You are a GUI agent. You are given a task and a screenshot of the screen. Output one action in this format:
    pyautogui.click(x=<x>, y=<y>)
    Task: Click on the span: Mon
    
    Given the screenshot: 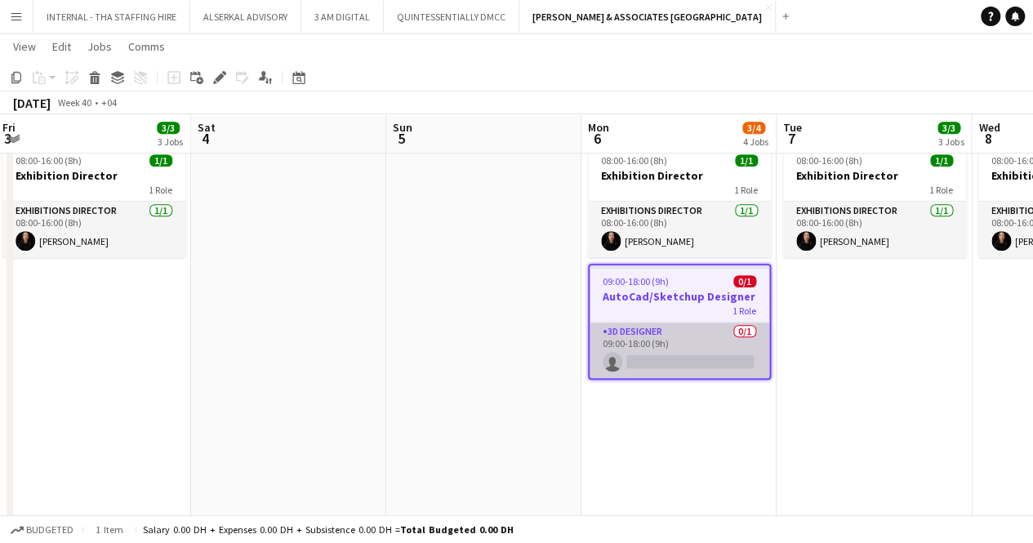 What is the action you would take?
    pyautogui.click(x=599, y=127)
    